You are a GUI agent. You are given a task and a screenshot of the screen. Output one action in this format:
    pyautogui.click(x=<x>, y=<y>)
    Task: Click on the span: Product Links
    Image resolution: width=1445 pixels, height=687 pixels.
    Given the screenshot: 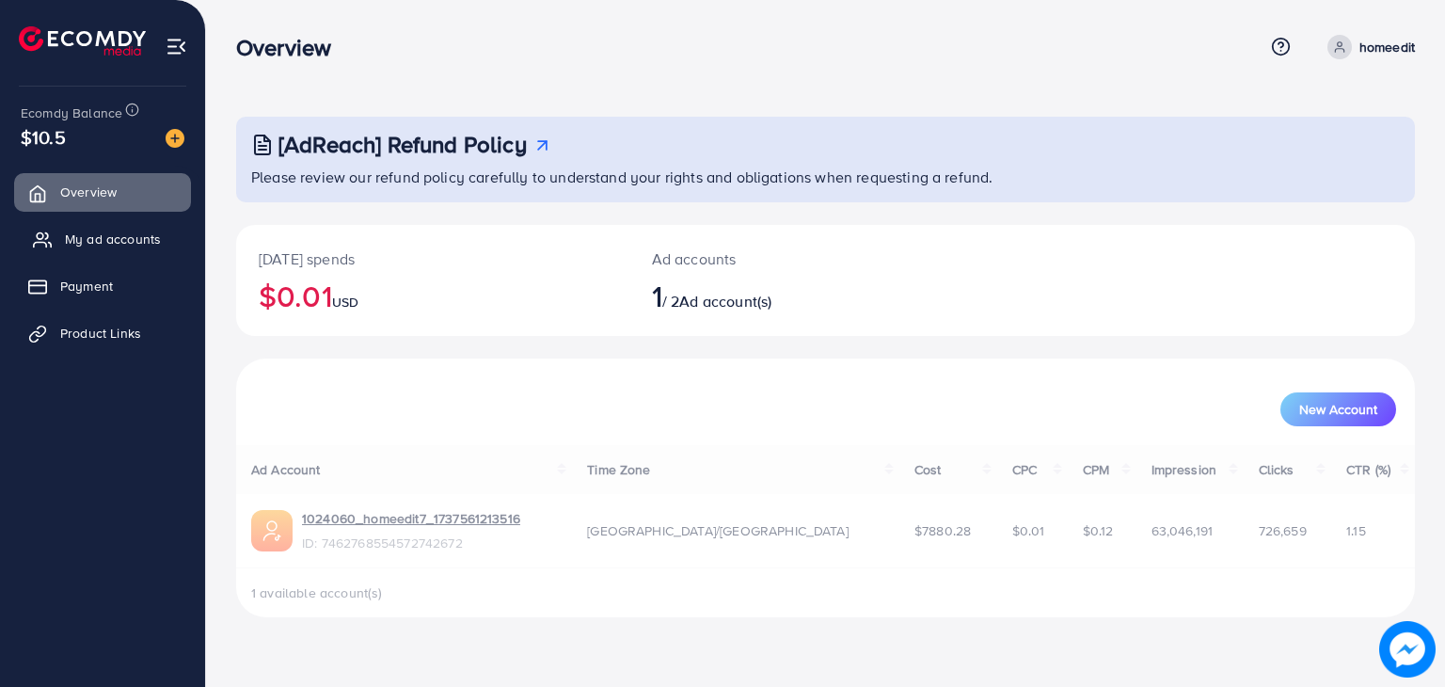 What is the action you would take?
    pyautogui.click(x=101, y=333)
    